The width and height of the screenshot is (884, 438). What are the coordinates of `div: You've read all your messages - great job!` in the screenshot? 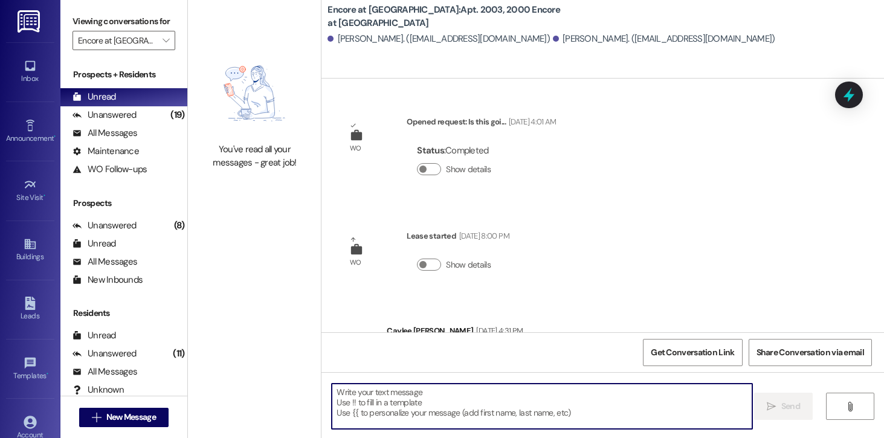 It's located at (255, 156).